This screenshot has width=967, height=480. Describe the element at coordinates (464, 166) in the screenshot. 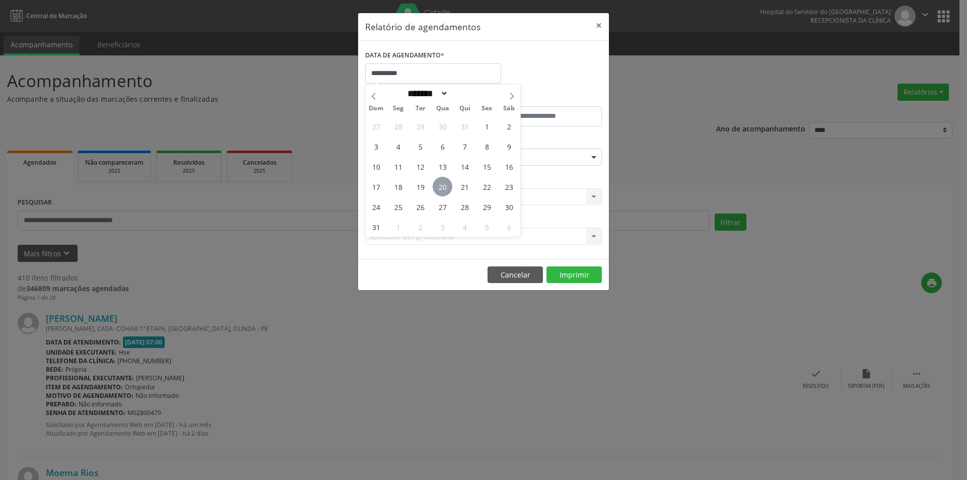

I see `span: Agosto 14, 2025` at that location.